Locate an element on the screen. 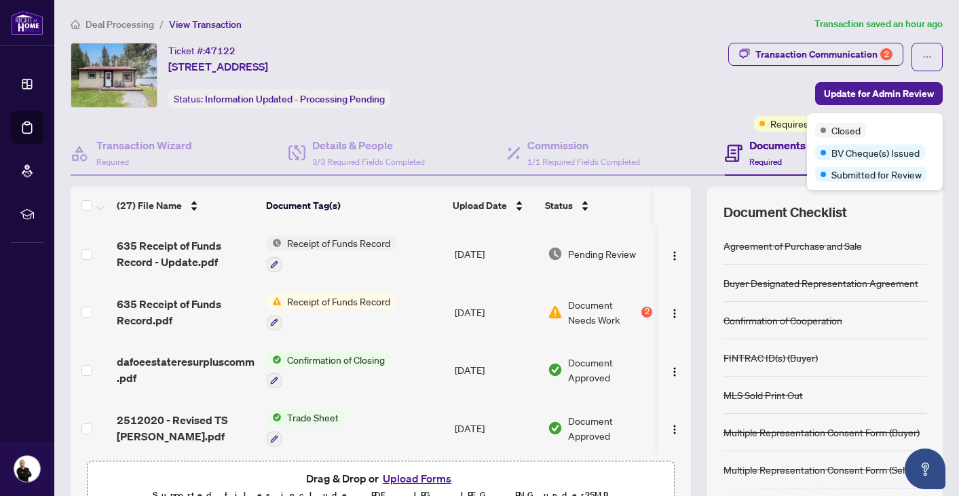 The image size is (959, 496). img: IMG-X12273872_1.jpg is located at coordinates (114, 75).